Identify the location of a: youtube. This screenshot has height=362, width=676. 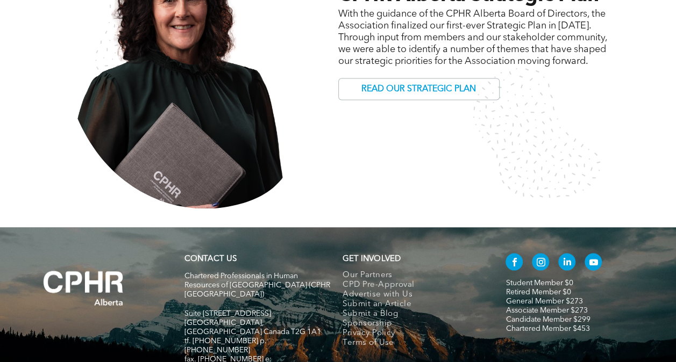
(593, 263).